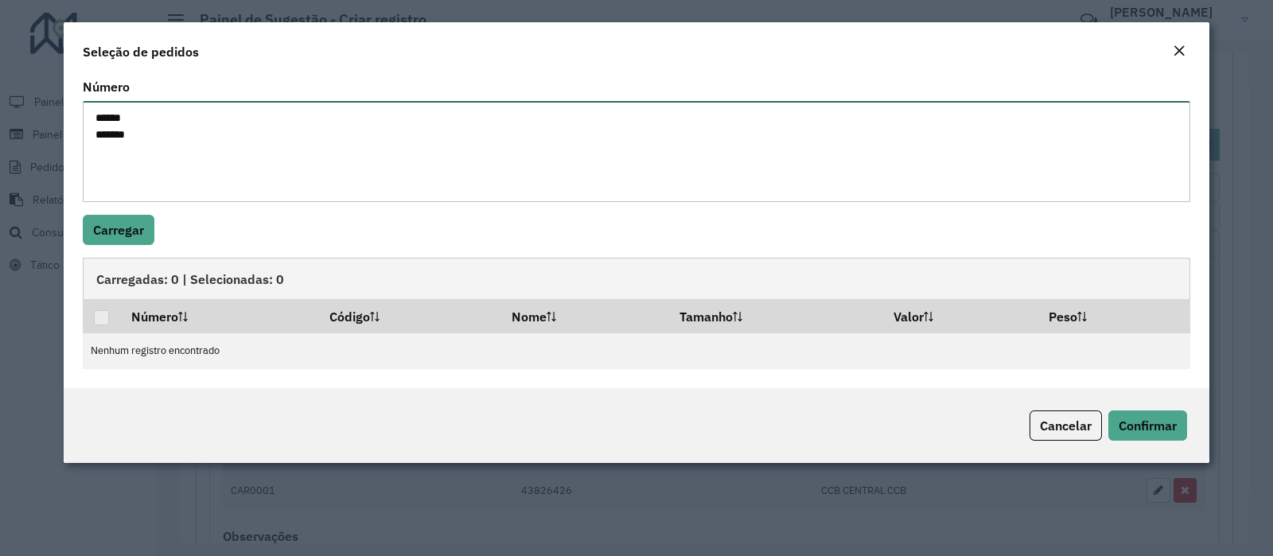 This screenshot has width=1273, height=556. What do you see at coordinates (637, 278) in the screenshot?
I see `div: Carregadas: 0 | Selecionadas: 0` at bounding box center [637, 278].